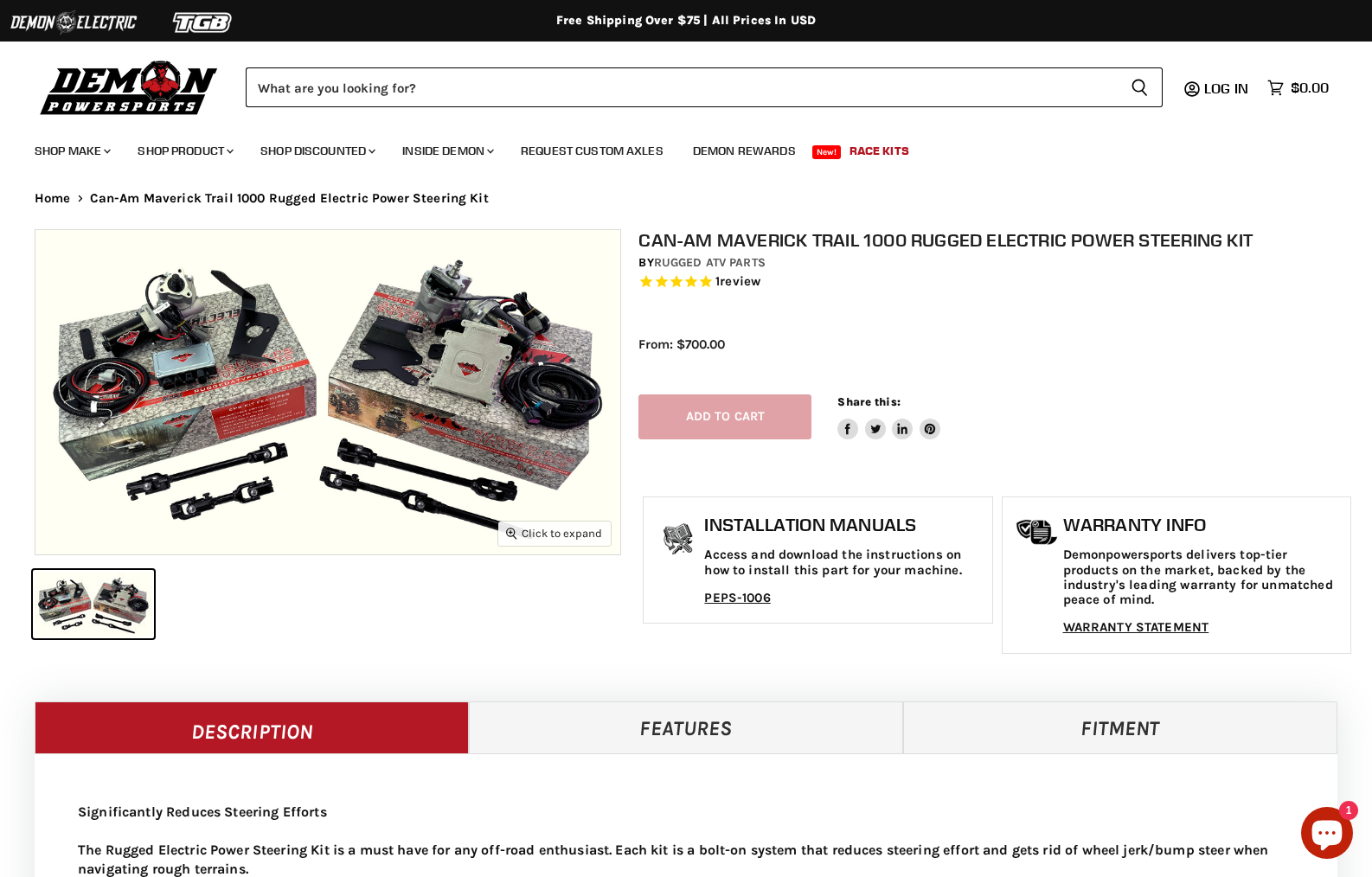 The height and width of the screenshot is (877, 1372). I want to click on span: Click to expand, so click(554, 533).